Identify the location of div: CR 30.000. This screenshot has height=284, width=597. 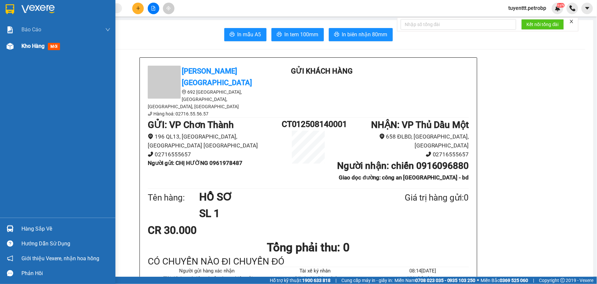
(200, 230).